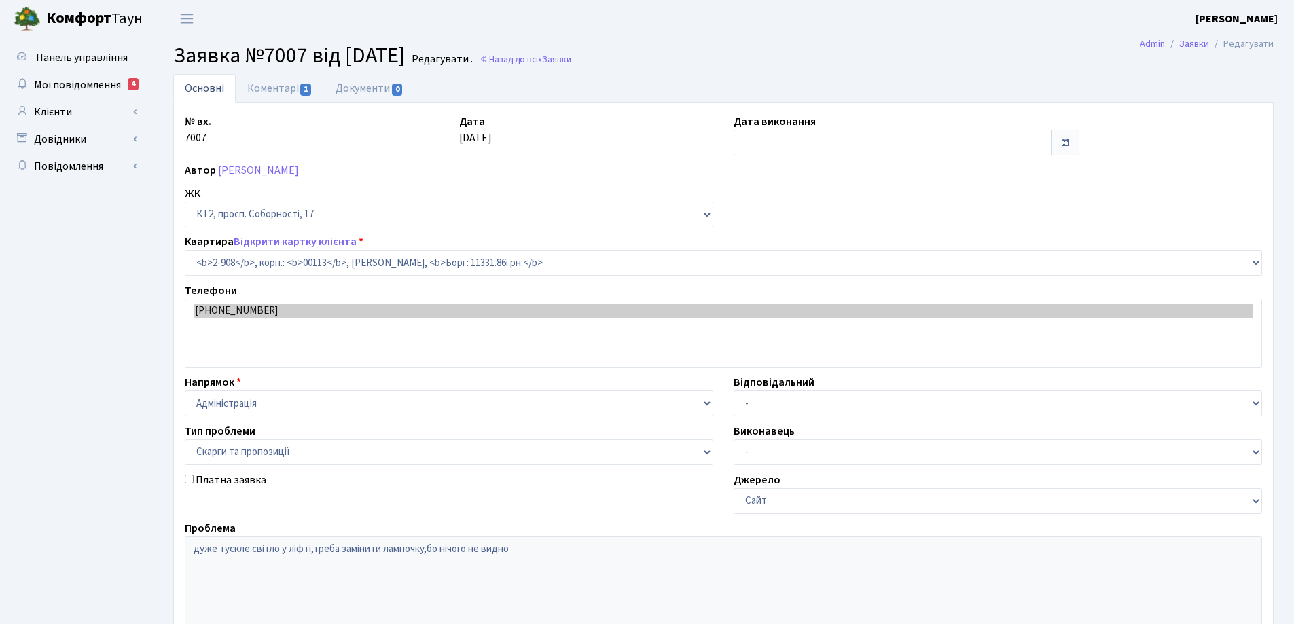 The image size is (1294, 624). Describe the element at coordinates (231, 480) in the screenshot. I see `label: Платна заявка` at that location.